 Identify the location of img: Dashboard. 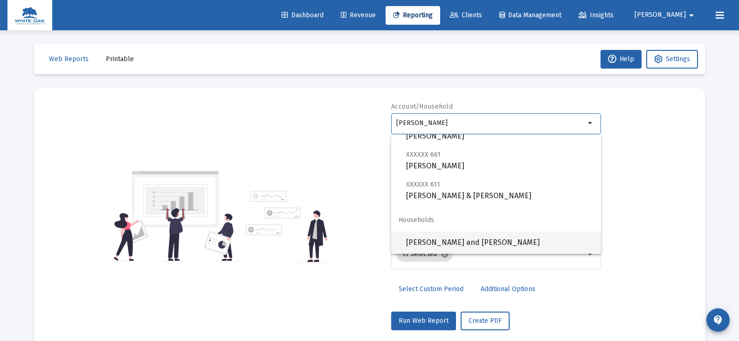
(30, 15).